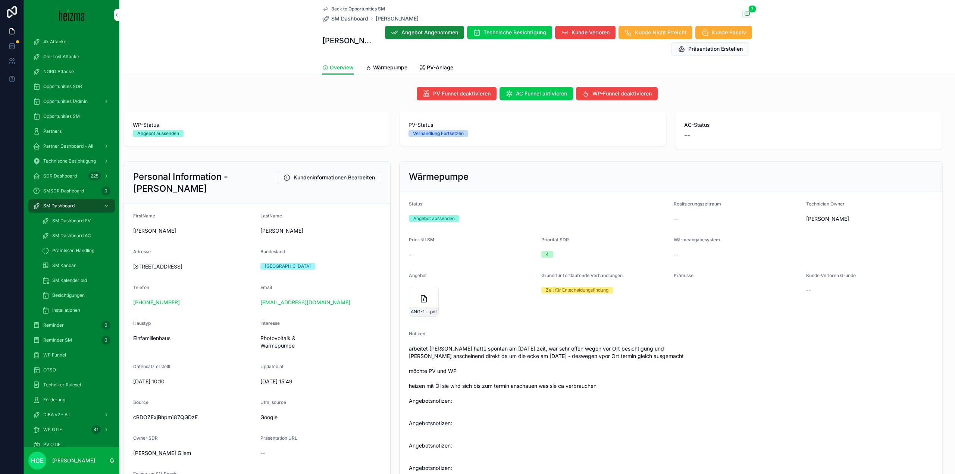 This screenshot has width=955, height=474. Describe the element at coordinates (72, 57) in the screenshot. I see `a: Old-Lost Attacke` at that location.